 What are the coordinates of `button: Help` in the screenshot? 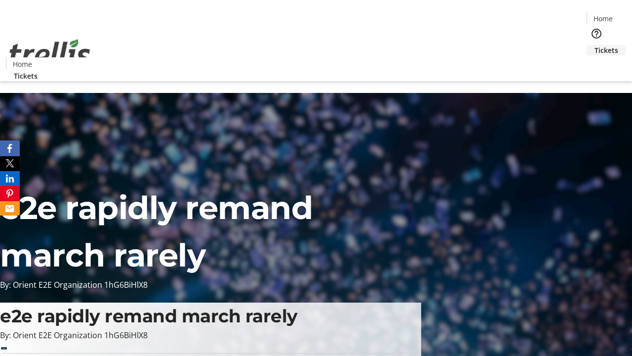 It's located at (597, 34).